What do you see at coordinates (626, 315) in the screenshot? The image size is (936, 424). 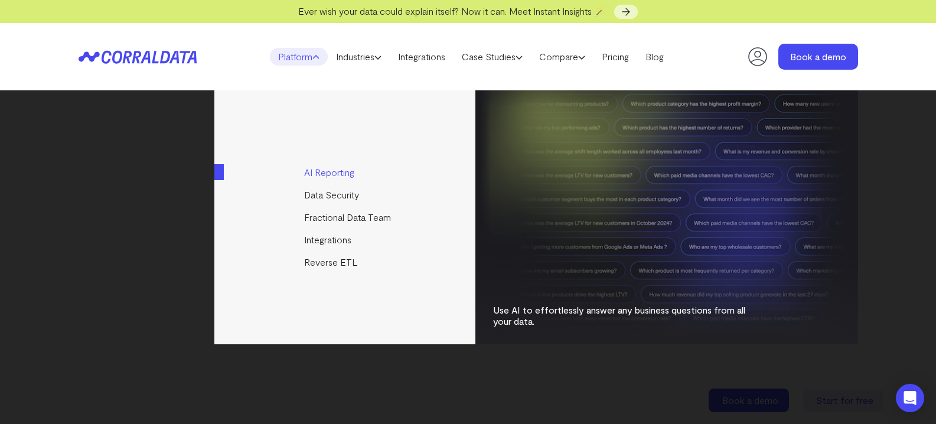 I see `p: Use AI to effortlessly answer any business questions from all your data.` at bounding box center [626, 315].